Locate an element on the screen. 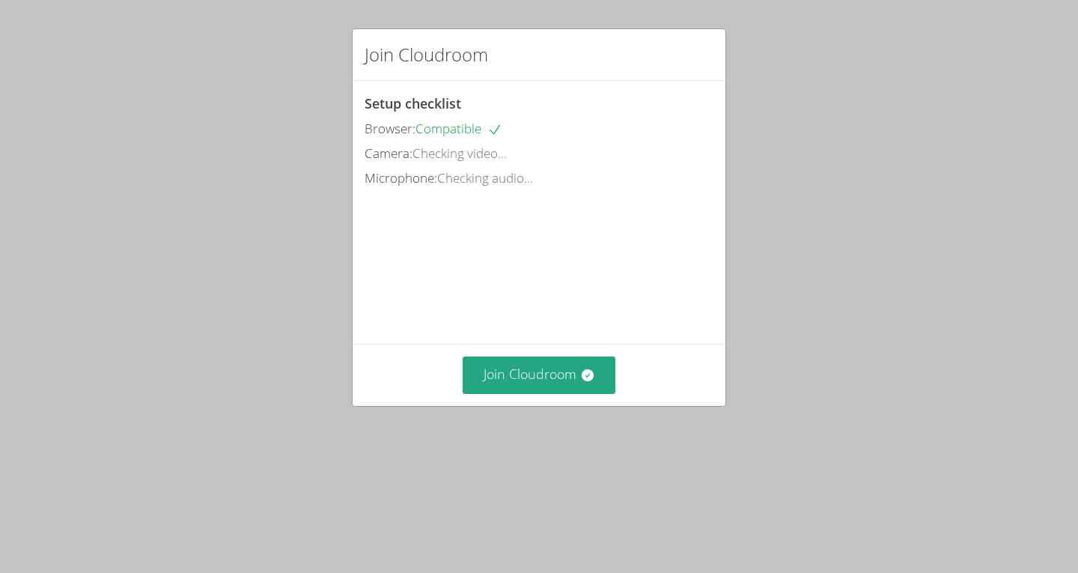 The image size is (1078, 573). span: Checking audio... is located at coordinates (485, 177).